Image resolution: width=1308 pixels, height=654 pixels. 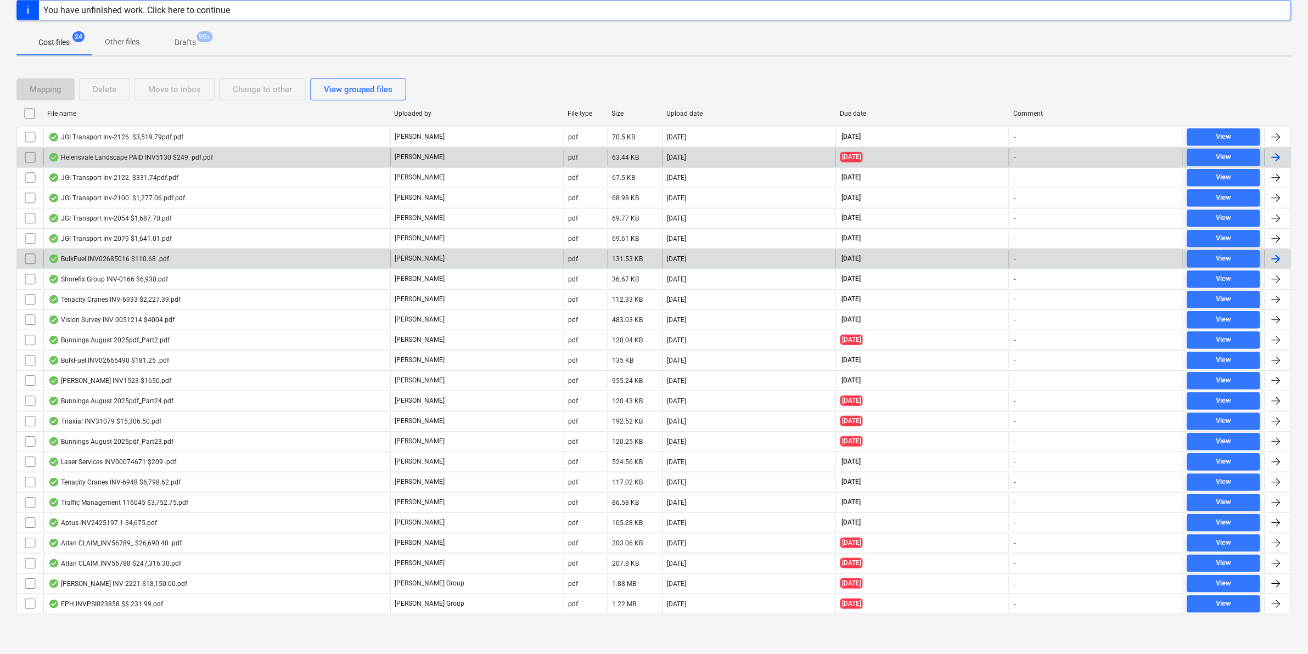 I want to click on div: Bunnings August 2025pdf_Part2.pdf, so click(x=109, y=340).